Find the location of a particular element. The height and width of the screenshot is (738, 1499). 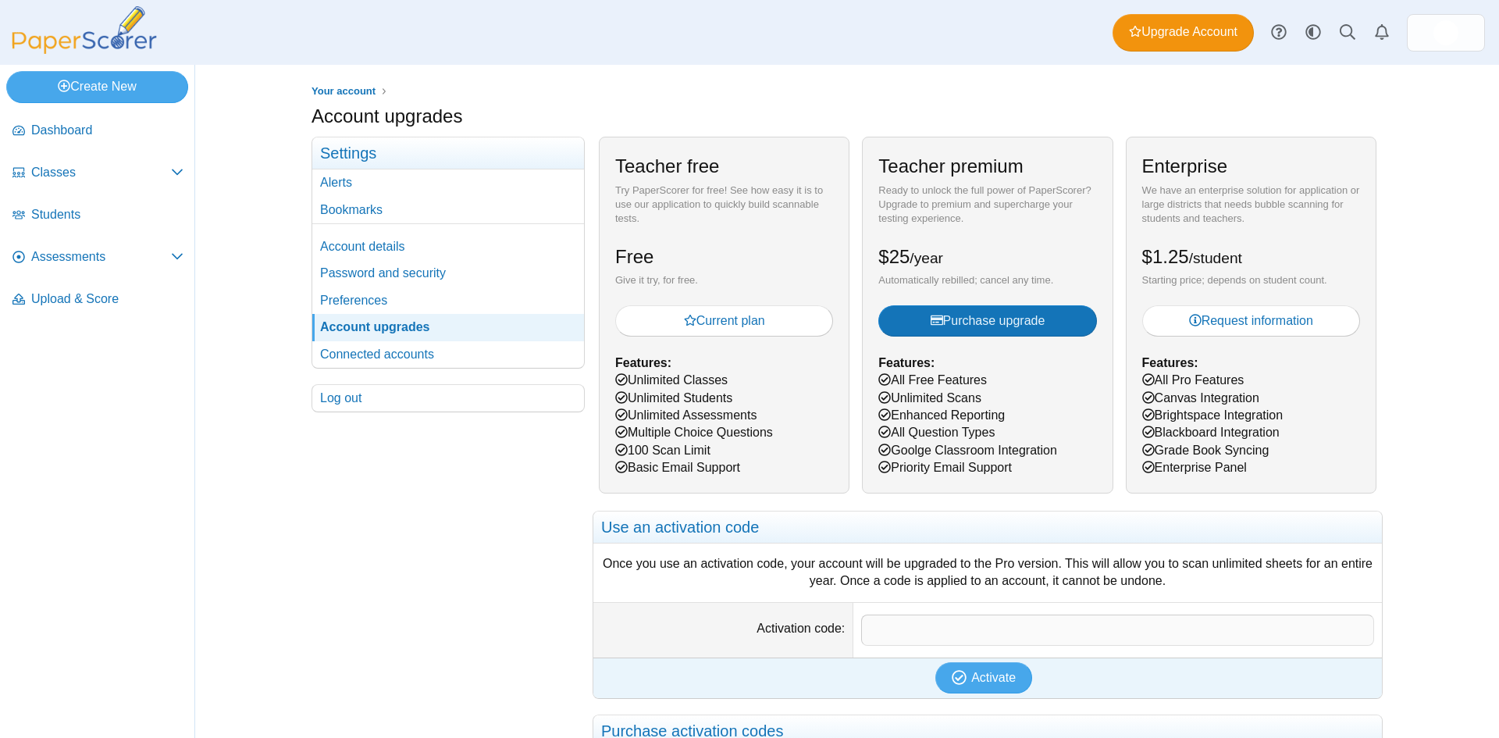

div: Starting price; depends on student count. is located at coordinates (1251, 280).